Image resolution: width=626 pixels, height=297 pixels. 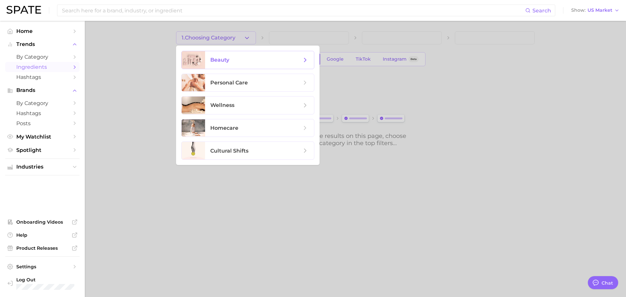 What do you see at coordinates (293, 10) in the screenshot?
I see `input: Search here for a brand, industry, or ingredient` at bounding box center [293, 10].